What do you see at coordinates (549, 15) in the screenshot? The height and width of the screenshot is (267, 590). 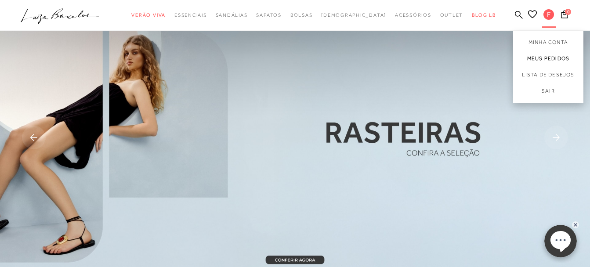 I see `button: F` at bounding box center [549, 15].